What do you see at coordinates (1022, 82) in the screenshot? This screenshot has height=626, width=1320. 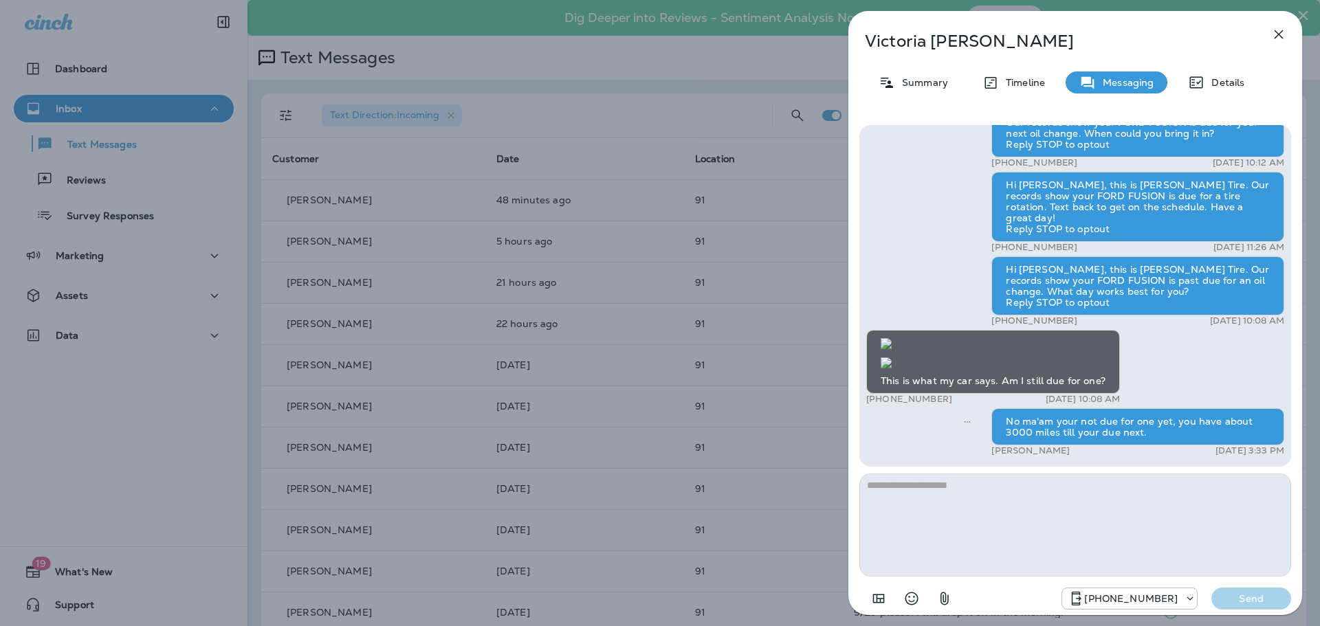 I see `p: Timeline` at bounding box center [1022, 82].